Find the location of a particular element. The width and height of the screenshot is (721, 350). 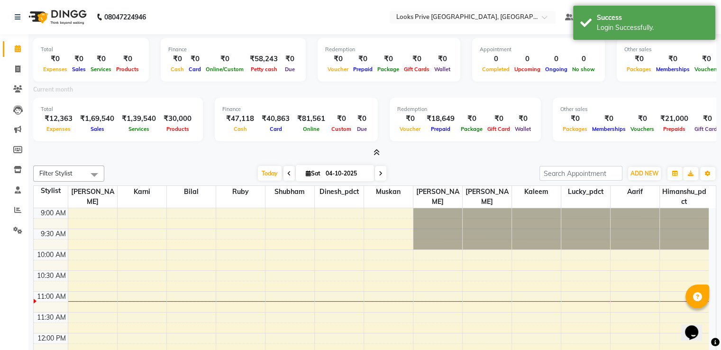

div: 9:00 AM is located at coordinates (53, 213).